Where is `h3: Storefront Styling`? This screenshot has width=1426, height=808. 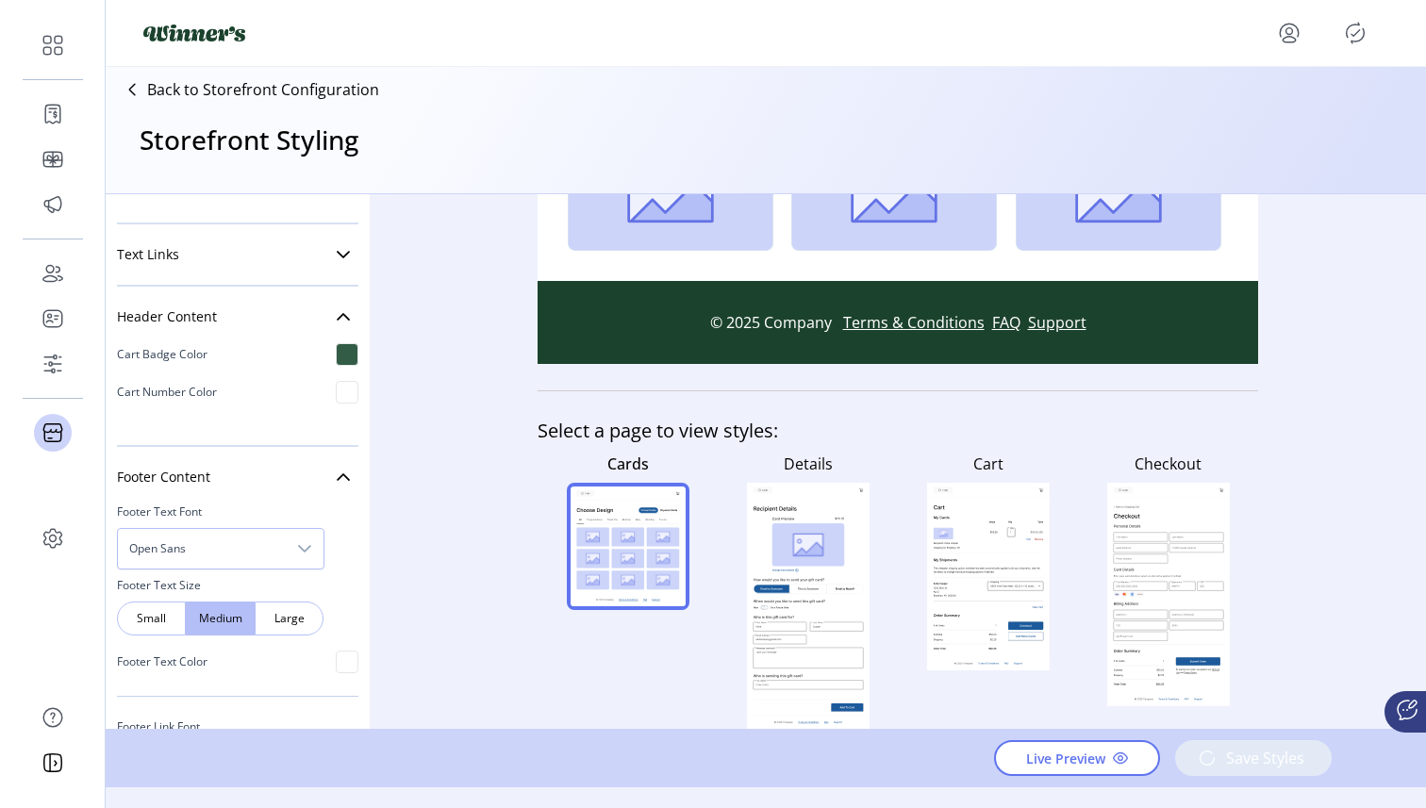 h3: Storefront Styling is located at coordinates (249, 140).